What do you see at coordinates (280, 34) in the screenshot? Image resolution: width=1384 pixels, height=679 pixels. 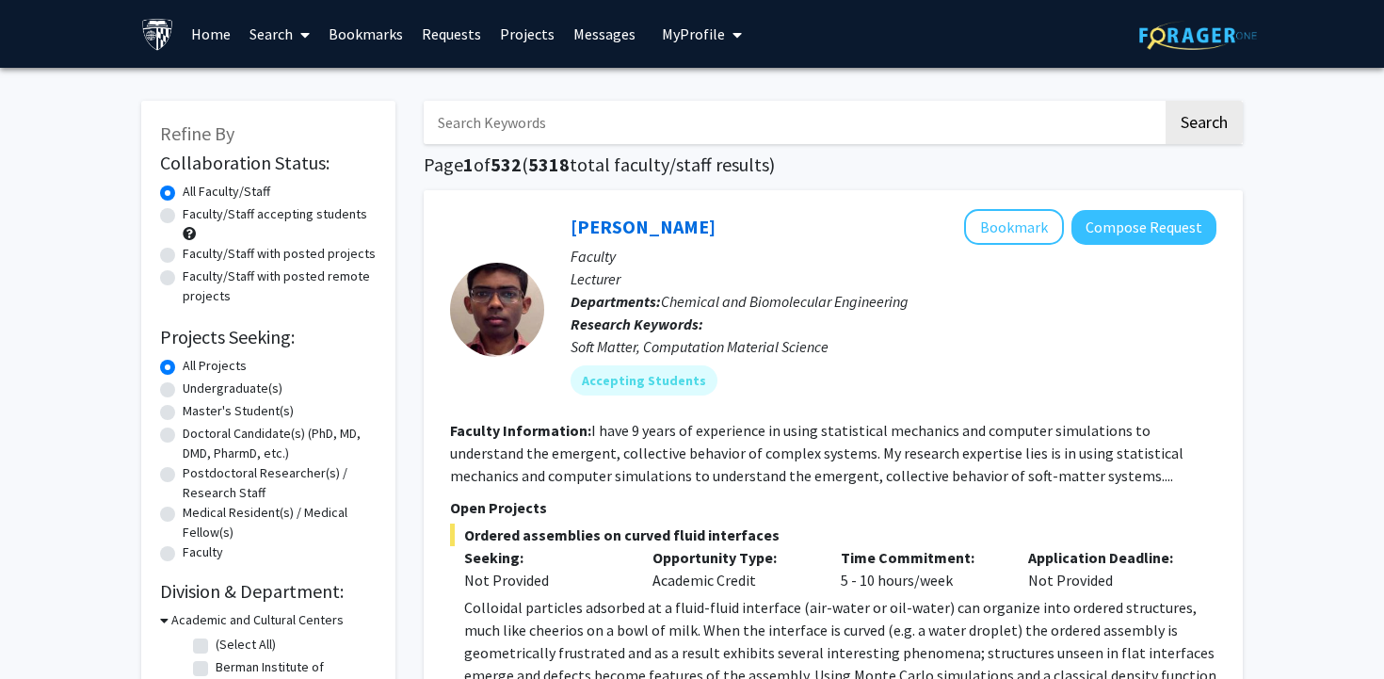 I see `a: Search` at bounding box center [280, 34].